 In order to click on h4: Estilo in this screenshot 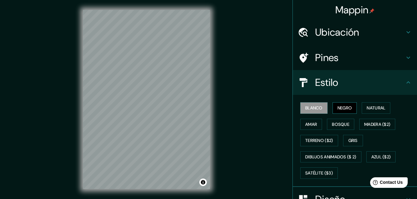, I will do `click(360, 83)`.